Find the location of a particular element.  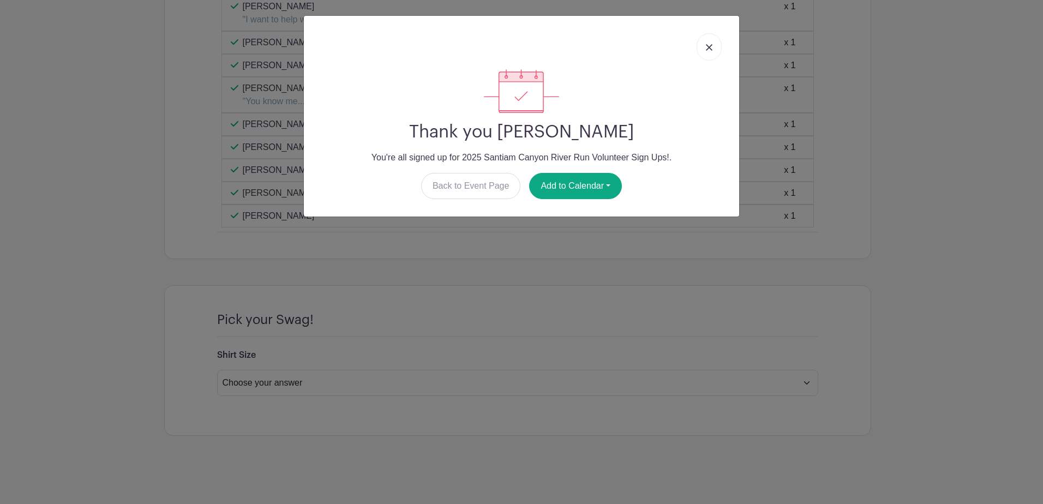

a: Back to Event Page is located at coordinates (471, 186).